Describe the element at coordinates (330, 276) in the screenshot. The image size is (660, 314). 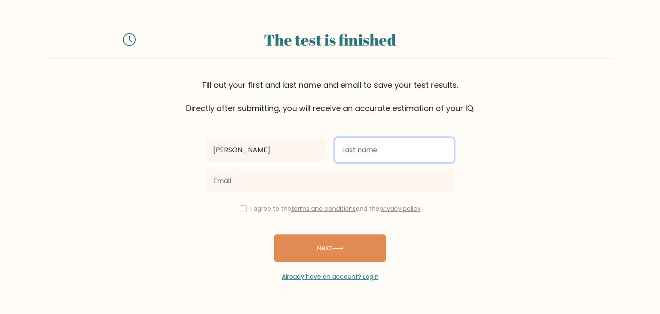
I see `a: Already have an account? Login` at that location.